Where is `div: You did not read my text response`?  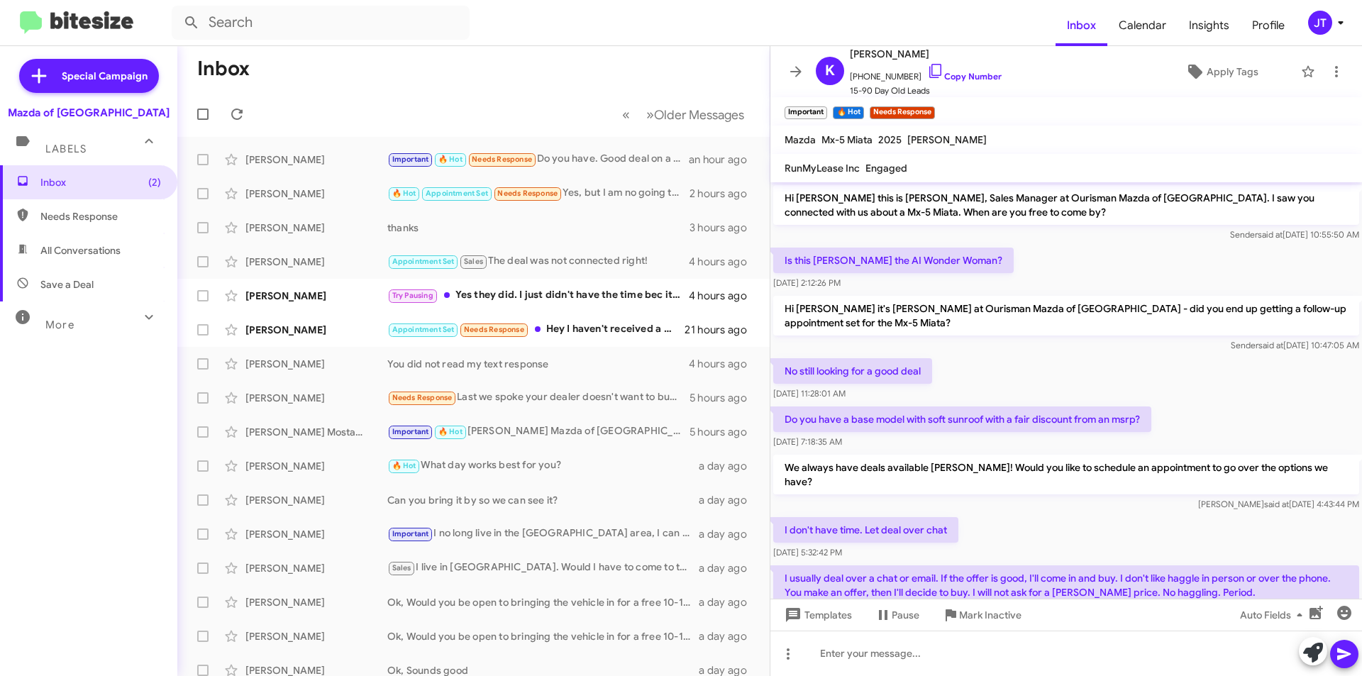
div: You did not read my text response is located at coordinates (538, 364).